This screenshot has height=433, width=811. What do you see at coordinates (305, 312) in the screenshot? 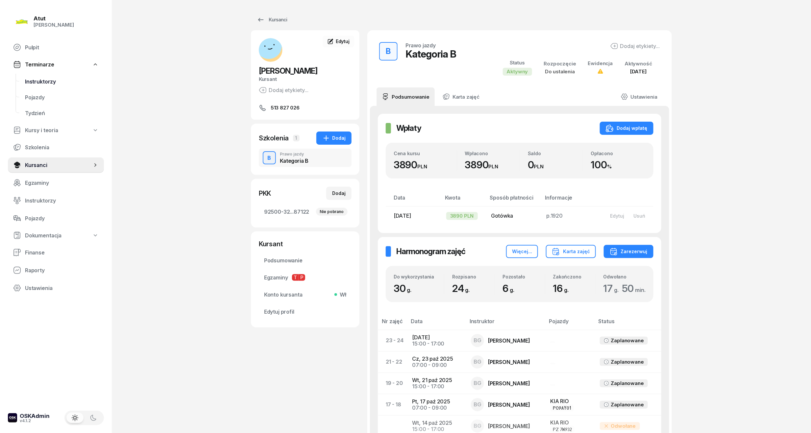
I see `span: Edytuj profil` at bounding box center [305, 312].